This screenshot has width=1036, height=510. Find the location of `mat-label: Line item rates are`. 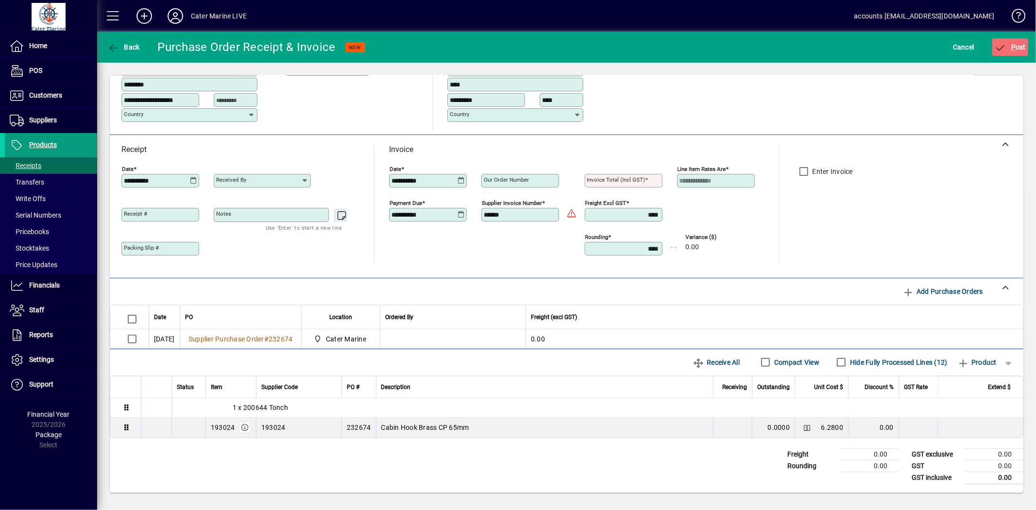

mat-label: Line item rates are is located at coordinates (702, 169).